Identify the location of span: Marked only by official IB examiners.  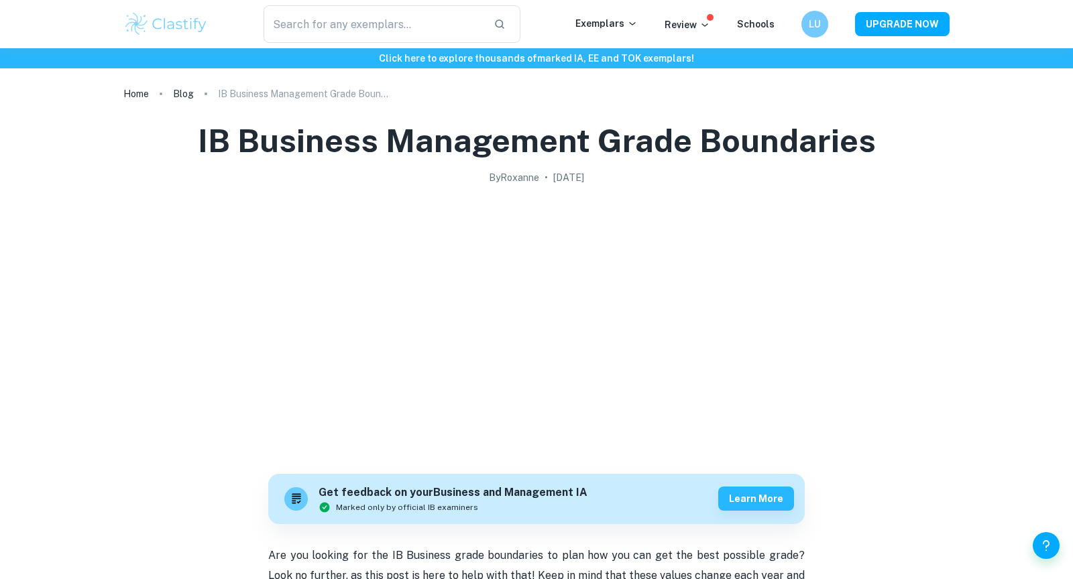
(407, 507).